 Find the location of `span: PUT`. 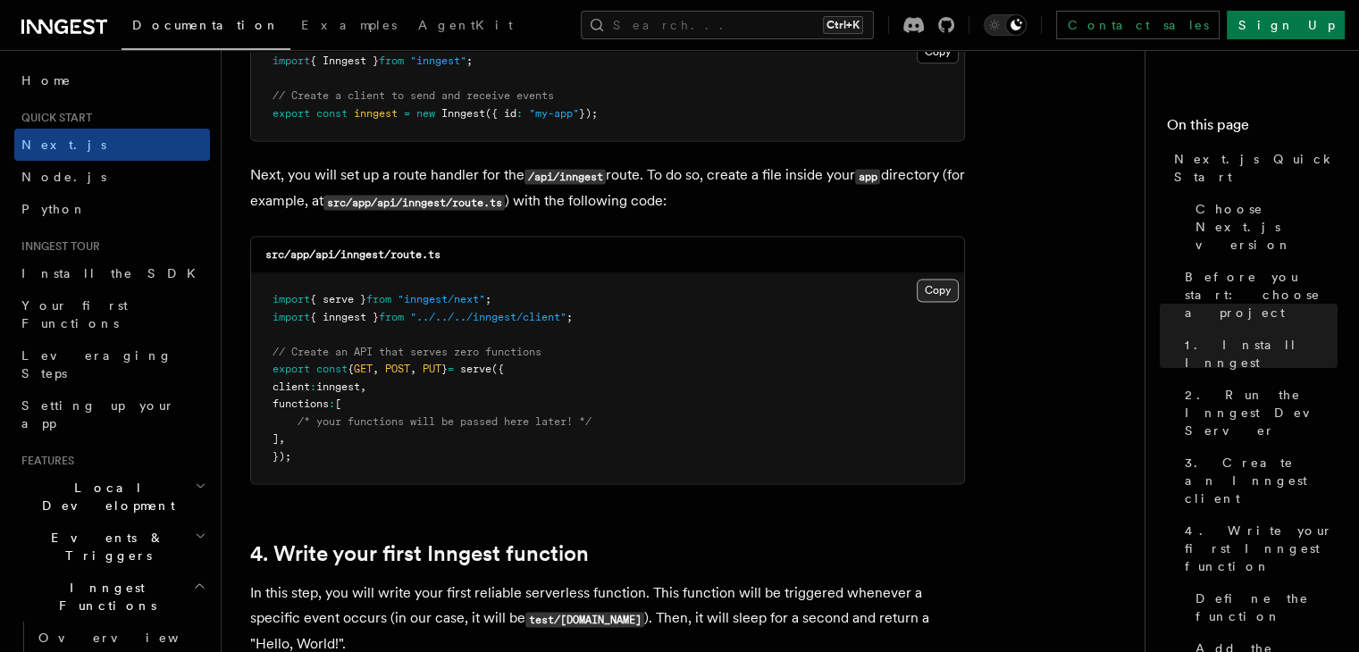

span: PUT is located at coordinates (432, 369).